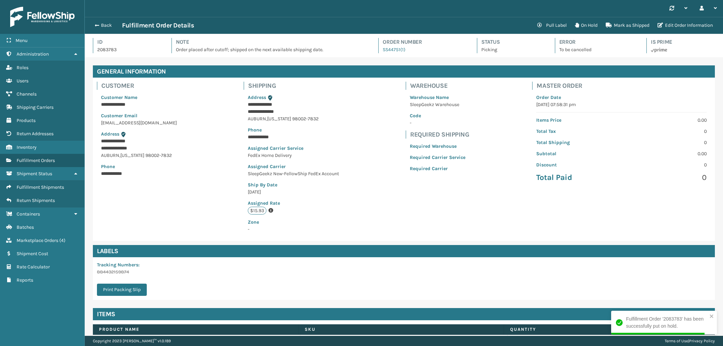  Describe the element at coordinates (577, 25) in the screenshot. I see `i: On Hold` at that location.